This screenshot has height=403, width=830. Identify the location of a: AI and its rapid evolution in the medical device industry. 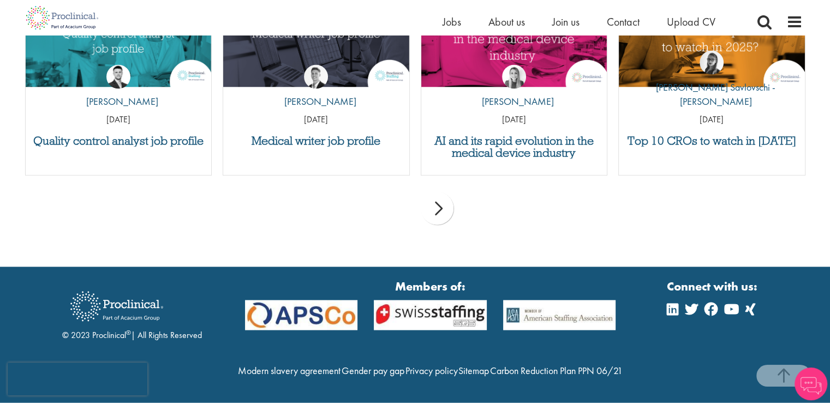
(514, 147).